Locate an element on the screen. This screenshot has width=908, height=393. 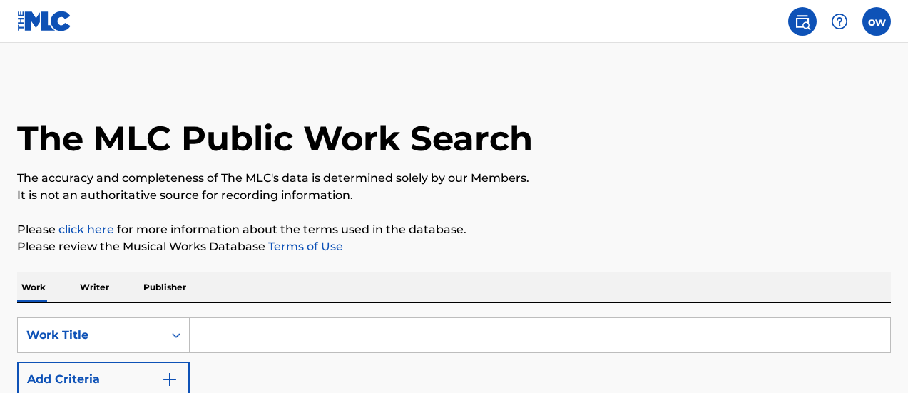
img: 9d2ae6d4665cec9f34b9.svg is located at coordinates (170, 379).